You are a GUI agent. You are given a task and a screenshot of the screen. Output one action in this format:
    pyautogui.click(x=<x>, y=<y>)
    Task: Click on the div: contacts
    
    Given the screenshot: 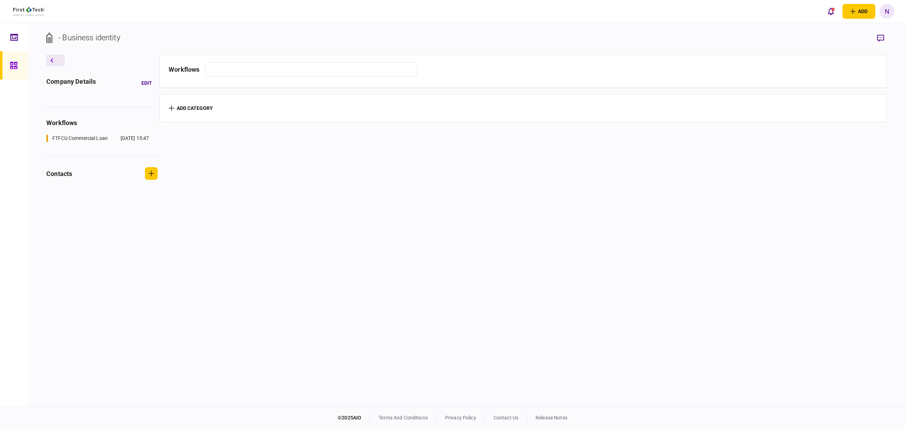 What is the action you would take?
    pyautogui.click(x=59, y=174)
    